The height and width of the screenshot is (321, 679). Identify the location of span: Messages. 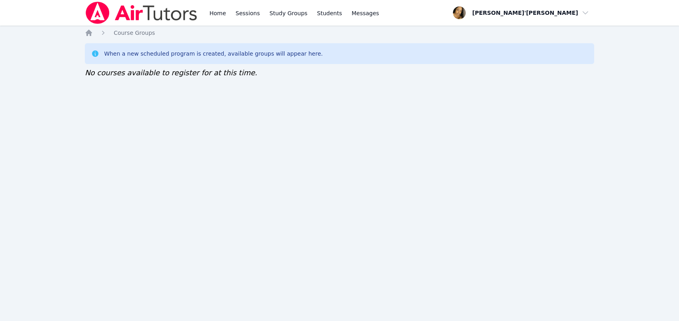
(365, 13).